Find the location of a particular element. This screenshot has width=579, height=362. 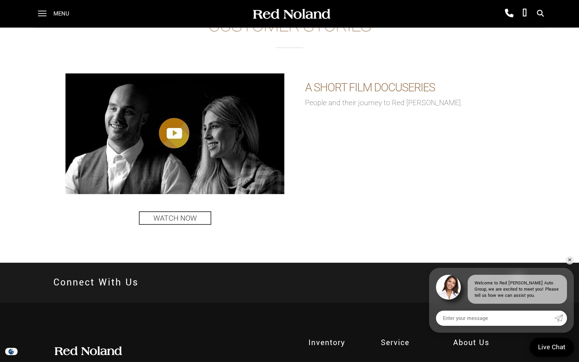

a: Live Chat is located at coordinates (552, 347).